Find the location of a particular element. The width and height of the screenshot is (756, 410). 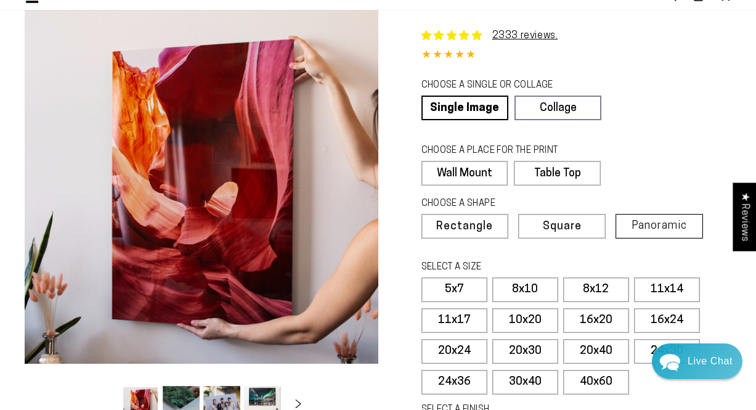

legend: CHOOSE A SHAPE is located at coordinates (506, 204).